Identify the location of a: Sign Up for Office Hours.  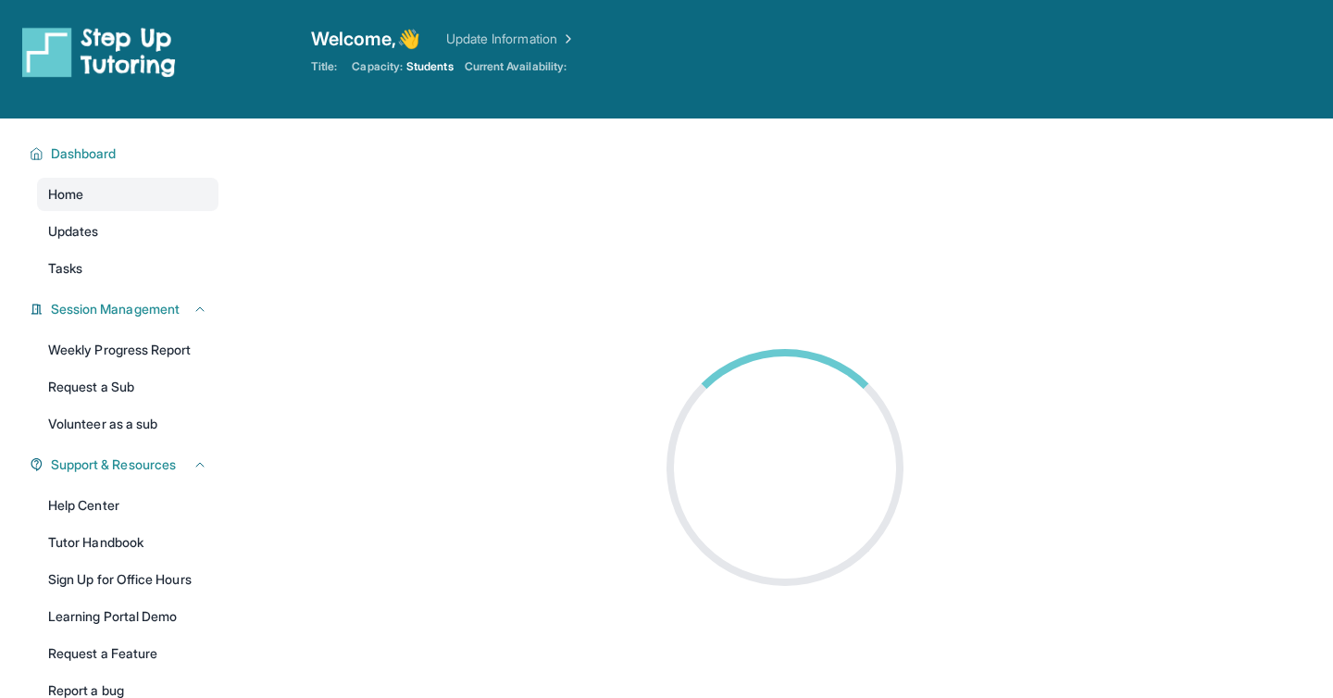
(128, 579).